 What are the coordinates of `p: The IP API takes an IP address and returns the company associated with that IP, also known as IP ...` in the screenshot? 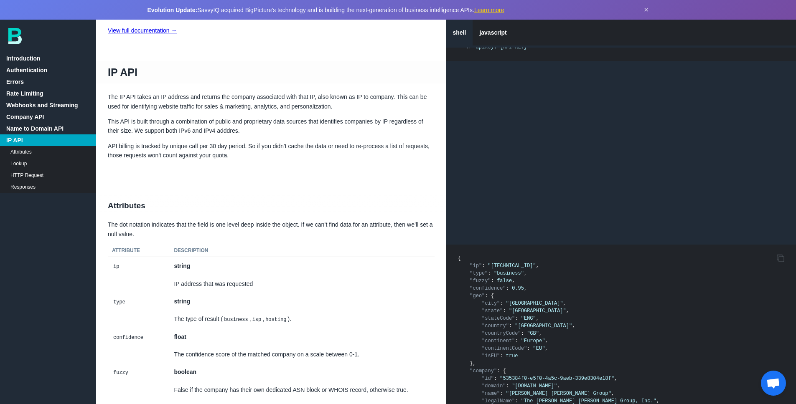 It's located at (271, 102).